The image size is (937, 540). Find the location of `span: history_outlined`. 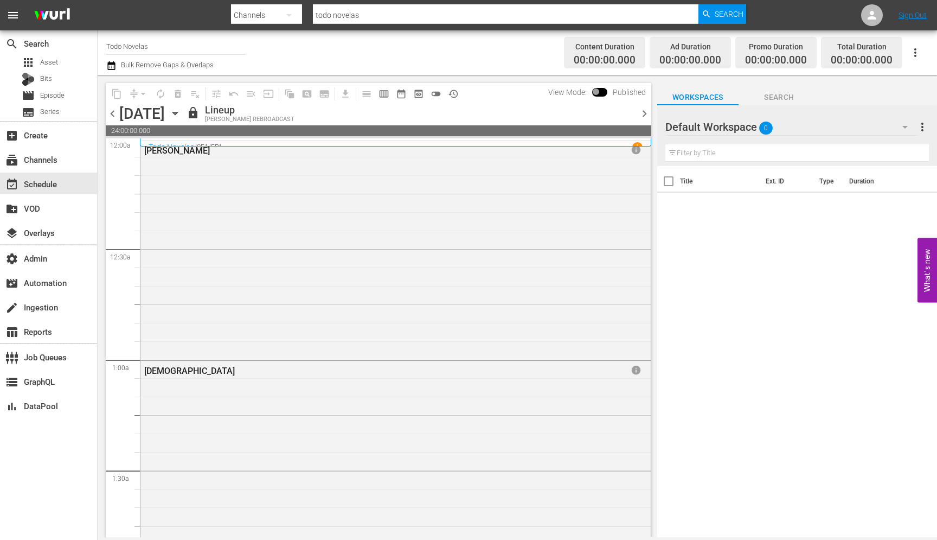

span: history_outlined is located at coordinates (453, 94).